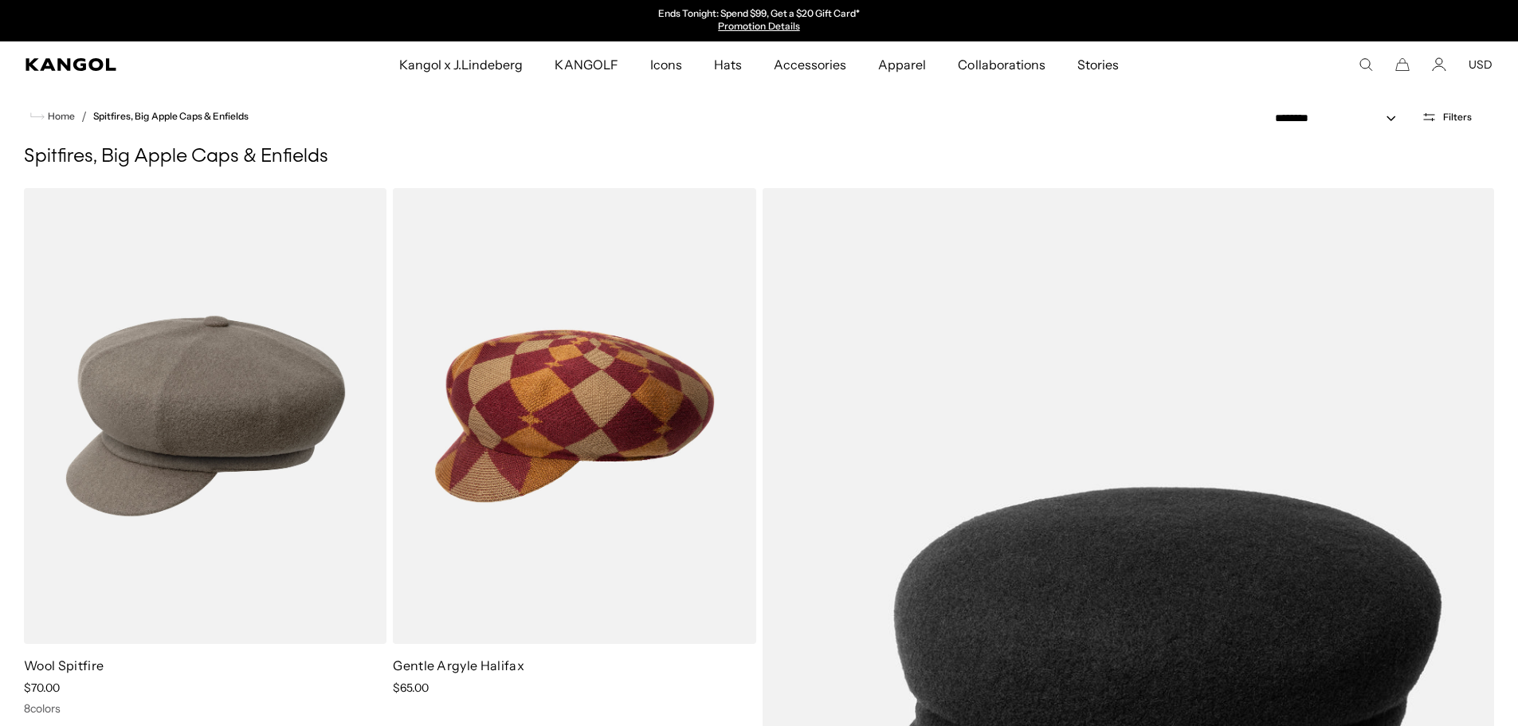  What do you see at coordinates (1098, 65) in the screenshot?
I see `a: Stories` at bounding box center [1098, 65].